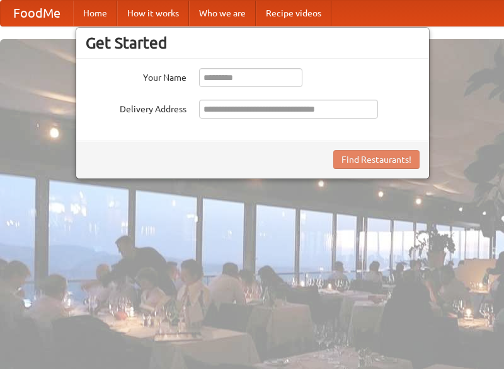  I want to click on a: Home, so click(95, 13).